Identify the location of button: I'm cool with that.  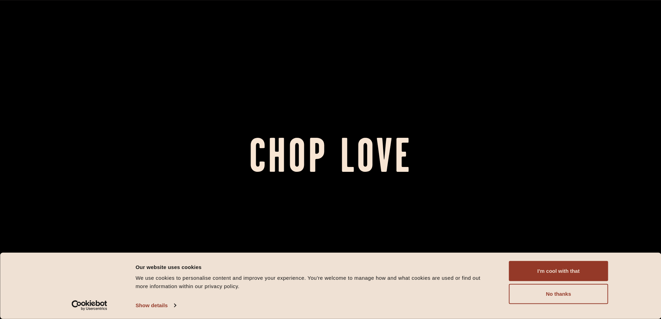
(559, 271).